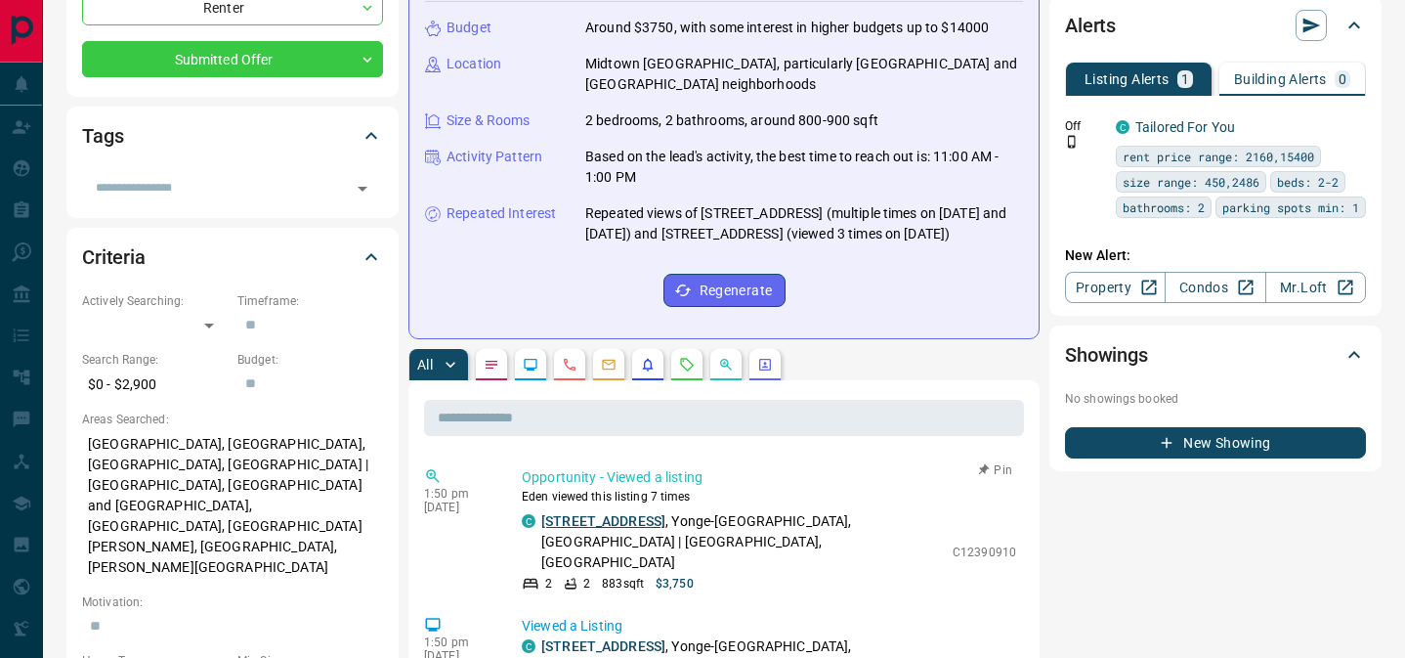  Describe the element at coordinates (1127, 79) in the screenshot. I see `p: Listing Alerts` at that location.